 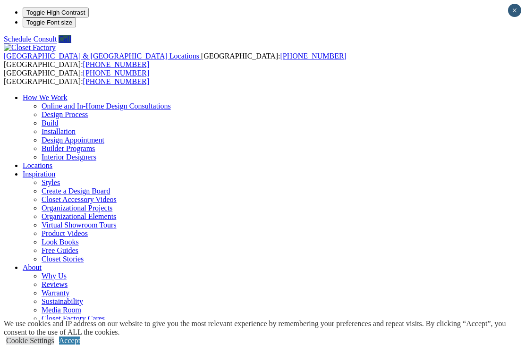 I want to click on a: Closet Stories, so click(x=62, y=259).